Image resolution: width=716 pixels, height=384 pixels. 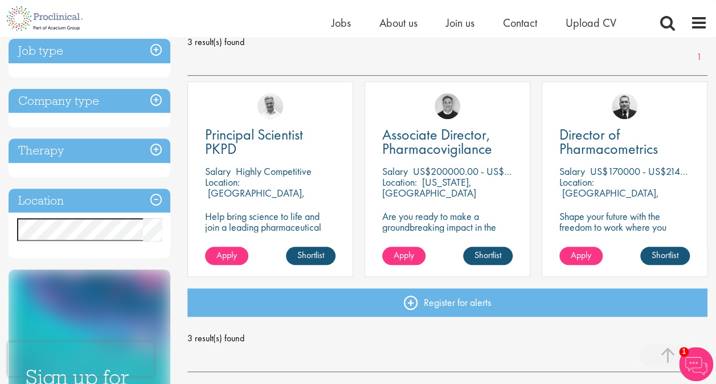 I want to click on span: Jobs, so click(x=341, y=23).